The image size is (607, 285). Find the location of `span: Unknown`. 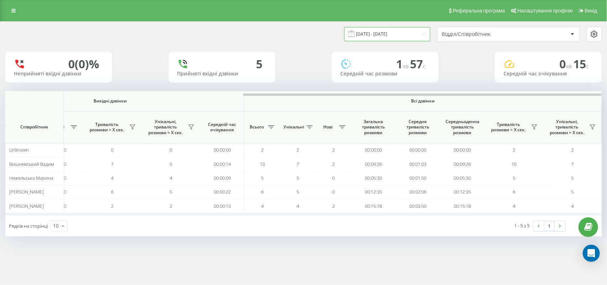

span: Unknown is located at coordinates (19, 150).